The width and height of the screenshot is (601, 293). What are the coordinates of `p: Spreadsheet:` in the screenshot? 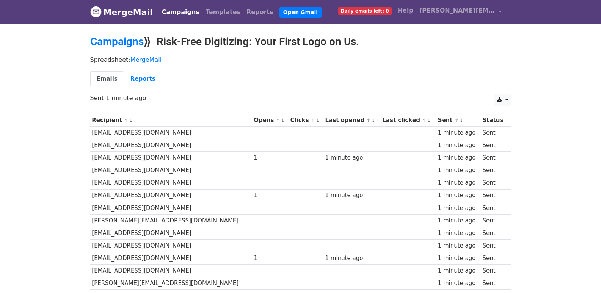 It's located at (301, 60).